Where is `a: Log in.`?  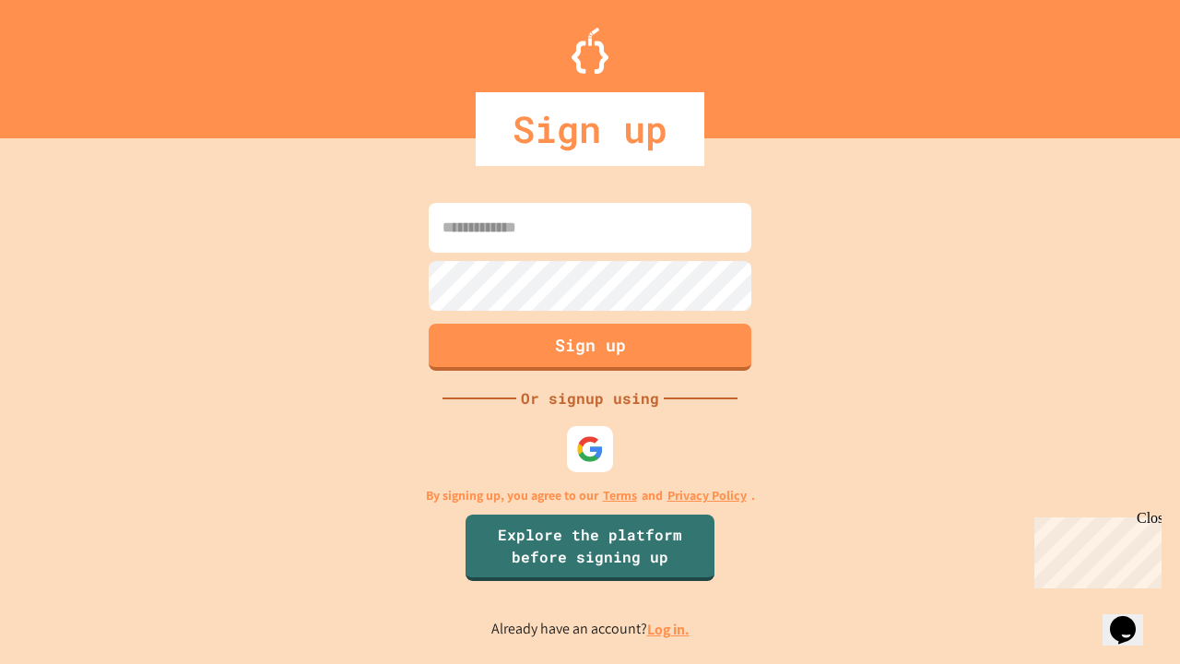 a: Log in. is located at coordinates (669, 629).